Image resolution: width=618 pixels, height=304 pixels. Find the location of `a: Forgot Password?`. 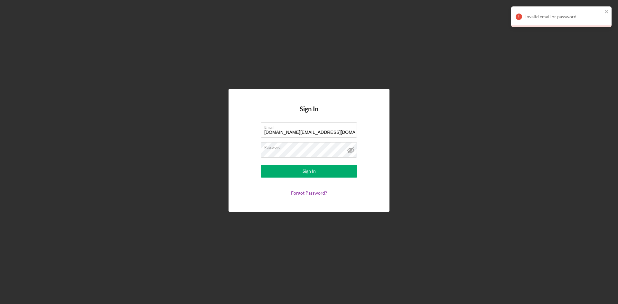

a: Forgot Password? is located at coordinates (309, 193).